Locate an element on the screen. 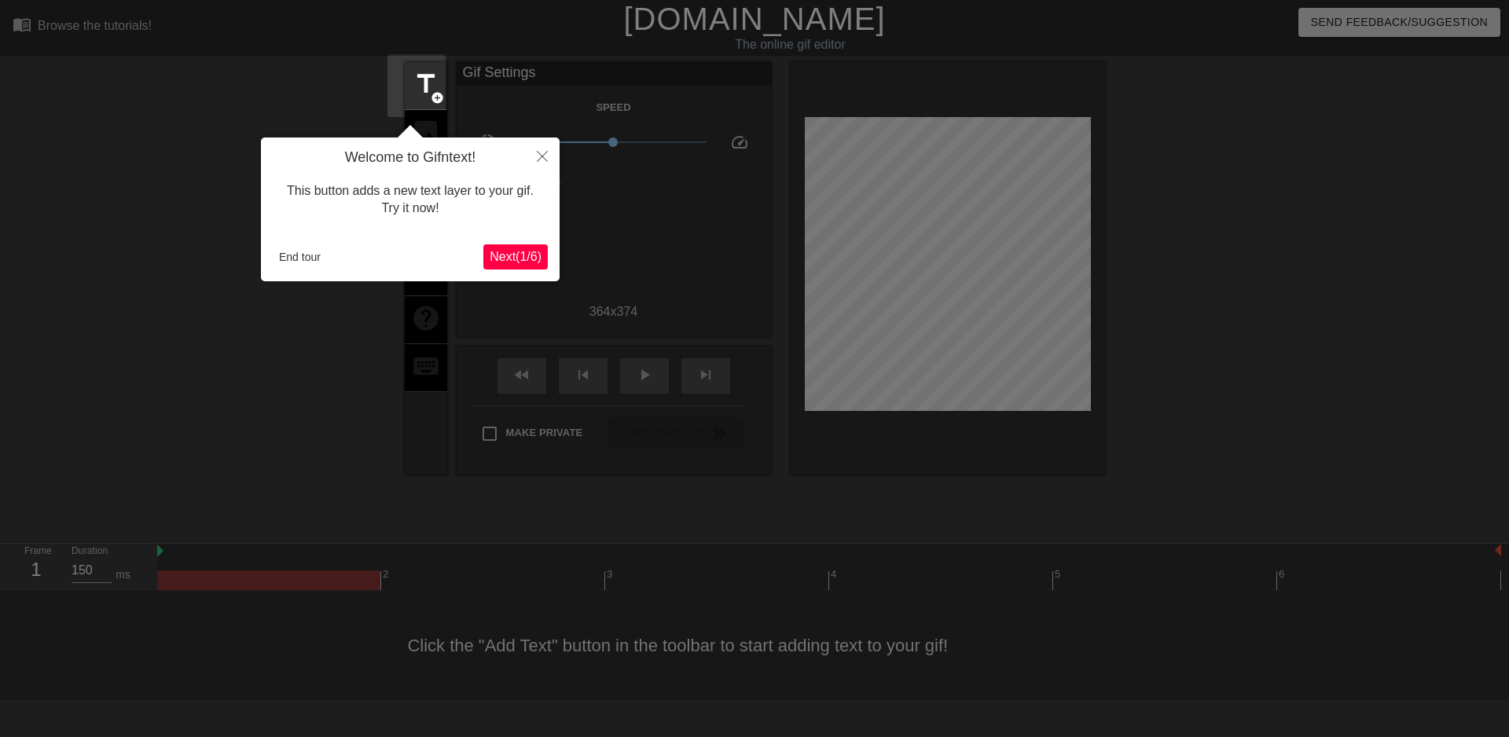  button: End tour is located at coordinates (299, 257).